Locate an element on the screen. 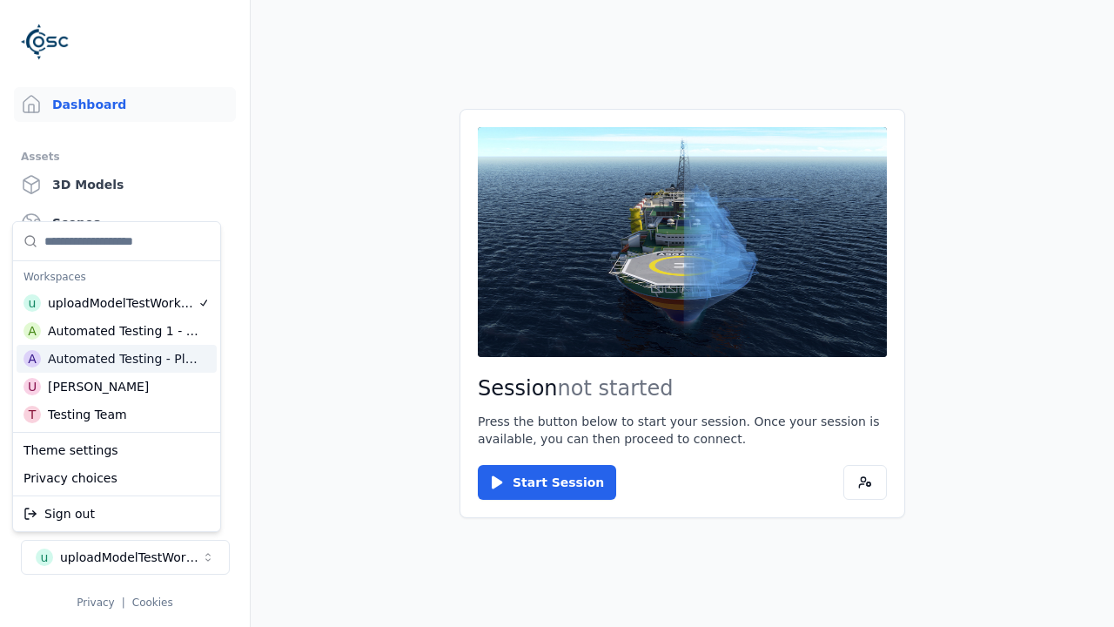 This screenshot has width=1114, height=627. div: Theme settings is located at coordinates (117, 450).